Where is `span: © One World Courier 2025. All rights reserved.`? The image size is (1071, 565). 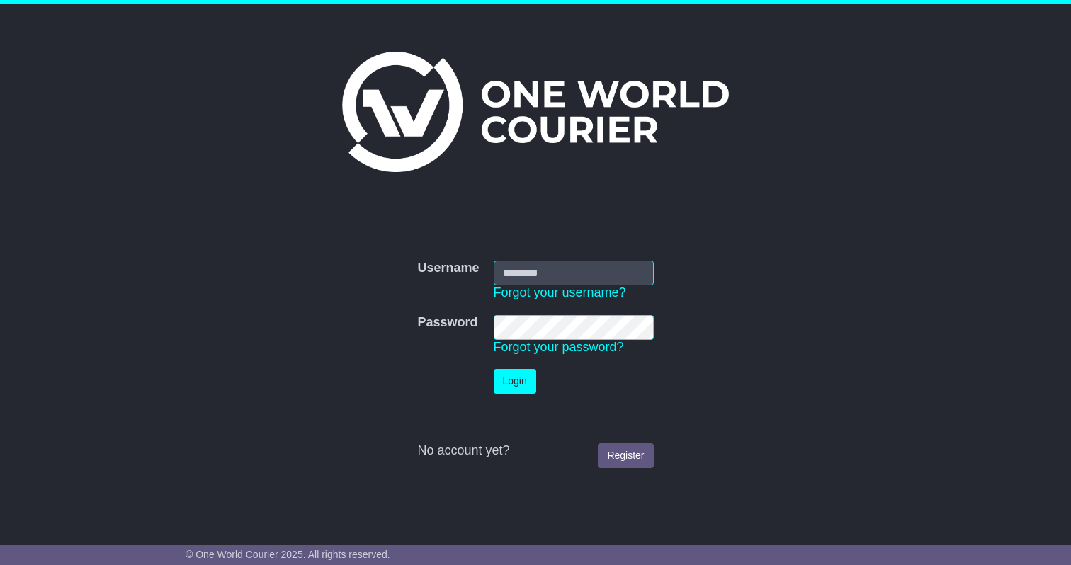
span: © One World Courier 2025. All rights reserved. is located at coordinates (288, 555).